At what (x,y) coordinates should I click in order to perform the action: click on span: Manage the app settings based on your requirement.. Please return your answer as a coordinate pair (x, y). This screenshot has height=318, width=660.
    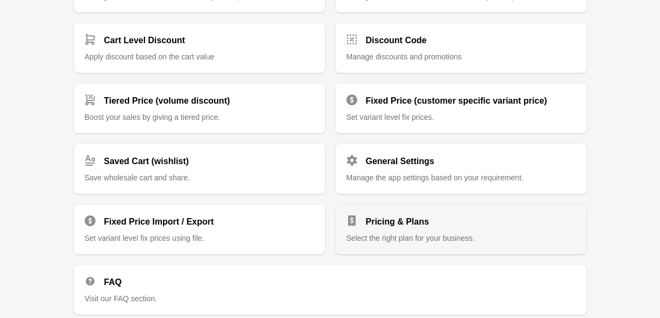
    Looking at the image, I should click on (435, 177).